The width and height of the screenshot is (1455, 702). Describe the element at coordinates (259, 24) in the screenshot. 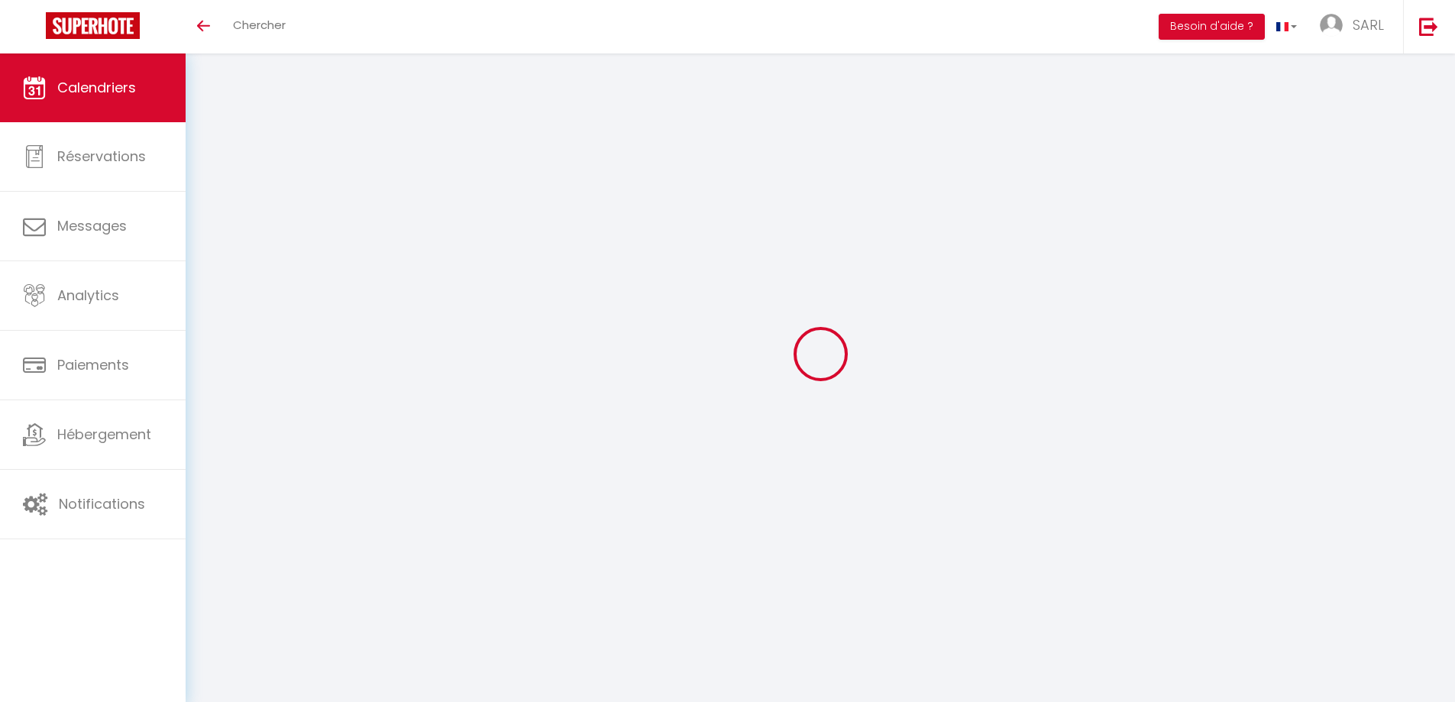

I see `span: Chercher` at that location.